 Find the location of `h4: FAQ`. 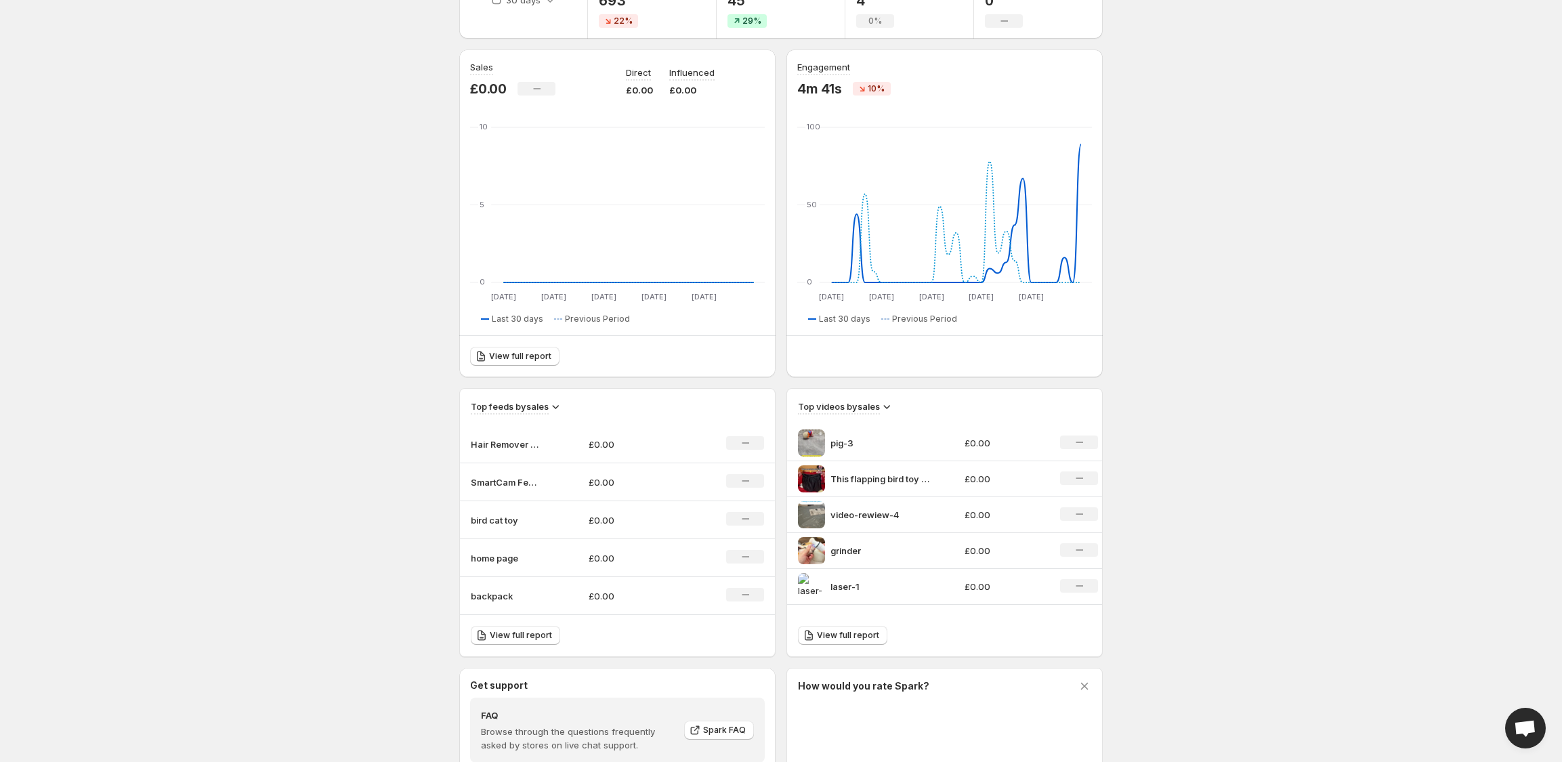

h4: FAQ is located at coordinates (578, 715).